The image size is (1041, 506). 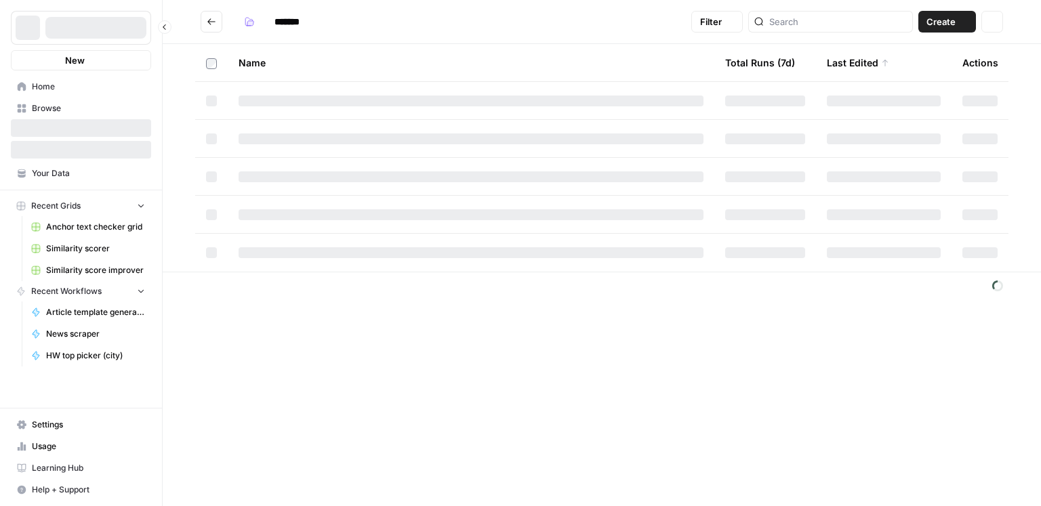 I want to click on span: Home, so click(x=88, y=87).